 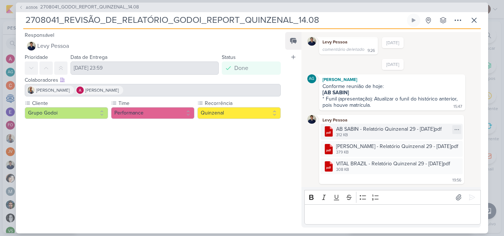 I want to click on div: 379 KB, so click(x=397, y=153).